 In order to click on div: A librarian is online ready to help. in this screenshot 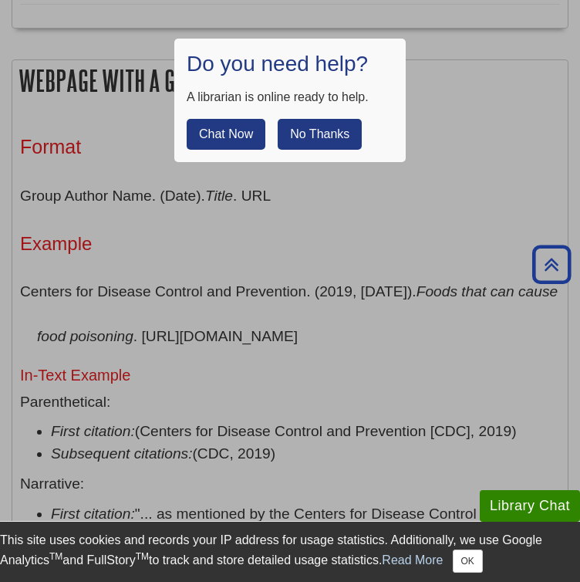, I will do `click(290, 97)`.